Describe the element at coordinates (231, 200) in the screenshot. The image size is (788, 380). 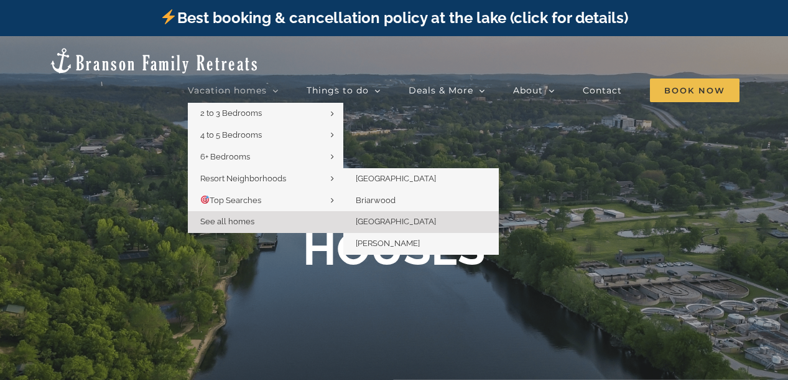
I see `span: Top Searches` at that location.